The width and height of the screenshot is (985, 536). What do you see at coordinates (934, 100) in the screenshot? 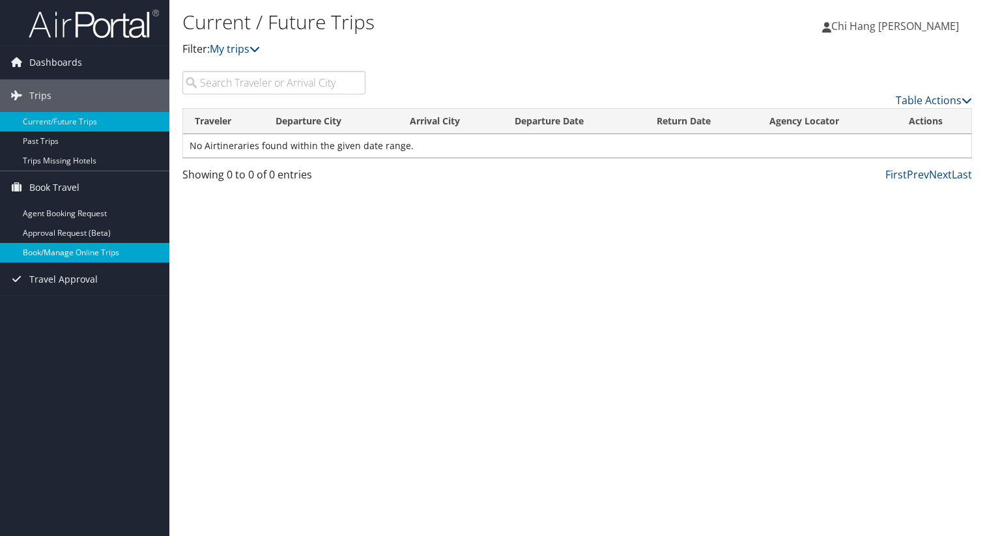
I see `a: Table Actions` at bounding box center [934, 100].